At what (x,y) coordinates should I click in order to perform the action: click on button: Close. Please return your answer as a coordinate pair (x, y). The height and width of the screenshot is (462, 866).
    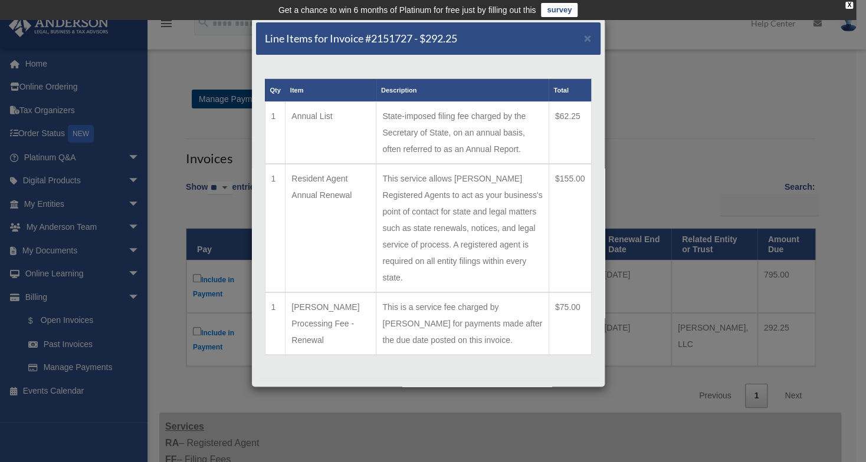
    Looking at the image, I should click on (587, 38).